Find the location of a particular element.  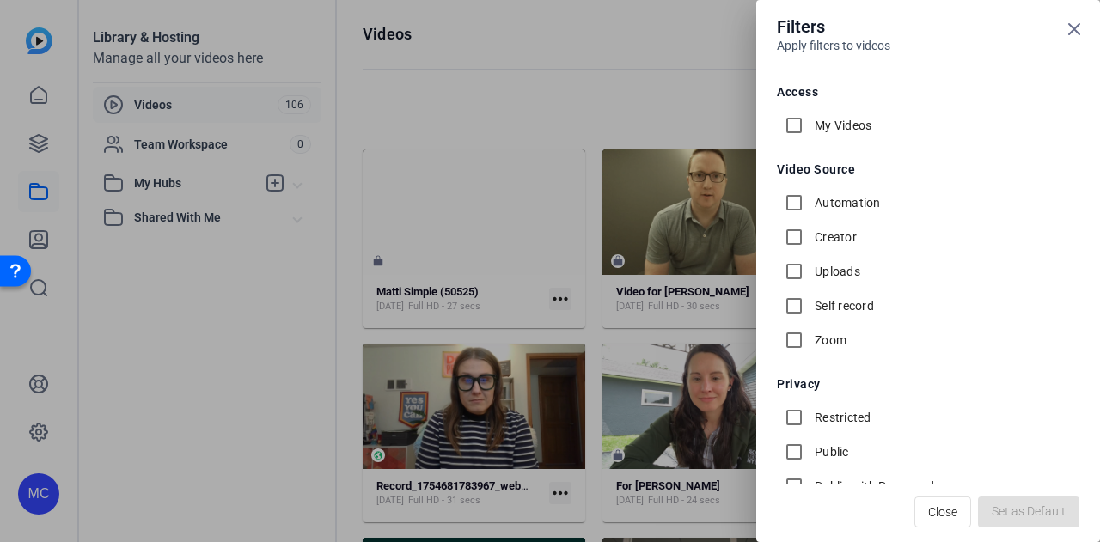

h6: Apply filters to videos is located at coordinates (928, 46).